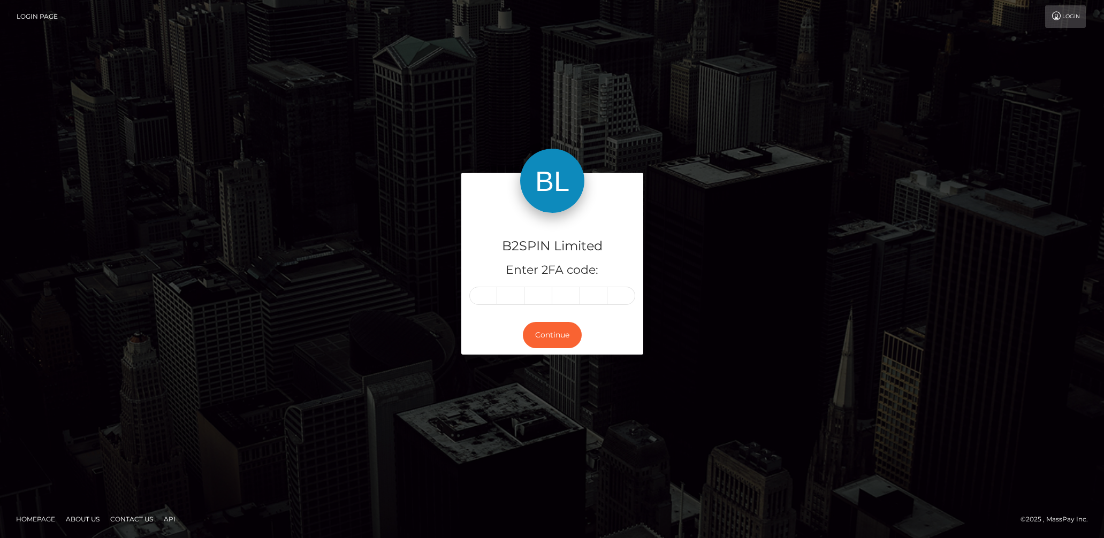 This screenshot has height=538, width=1104. I want to click on a: About Us, so click(82, 519).